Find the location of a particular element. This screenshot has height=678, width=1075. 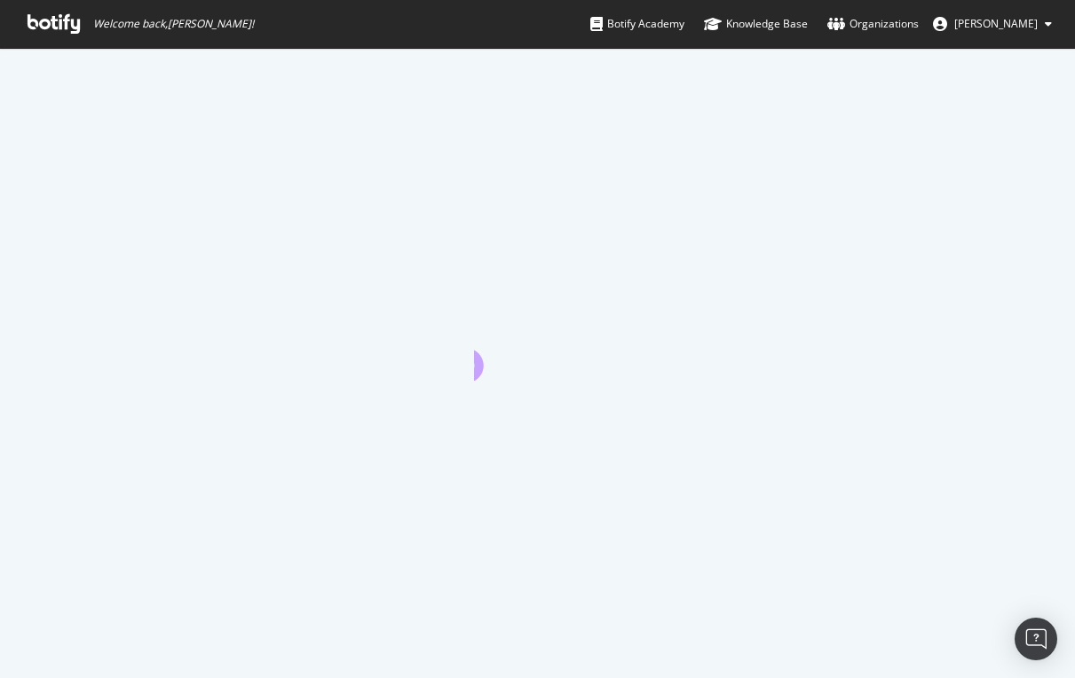

span: Norma Moras is located at coordinates (996, 23).